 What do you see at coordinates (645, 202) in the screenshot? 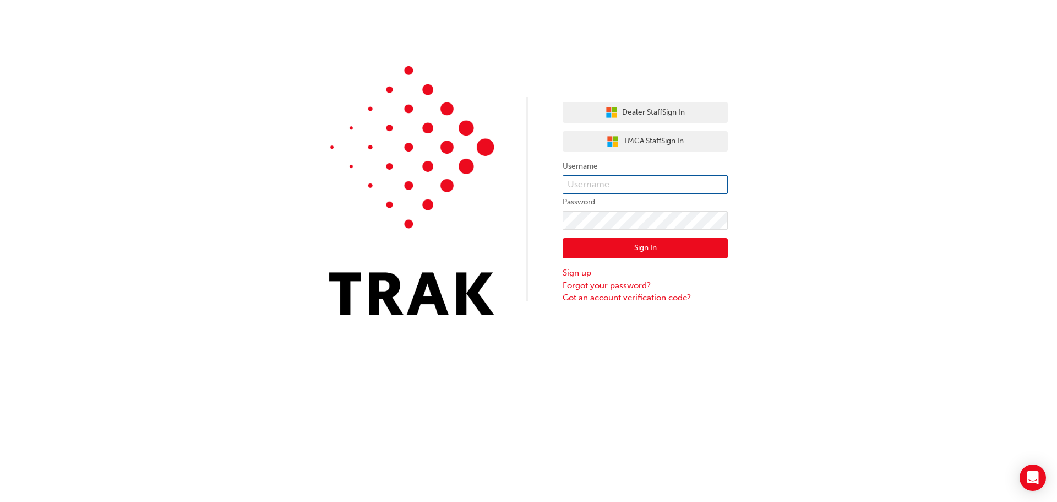
I see `label: Password` at bounding box center [645, 202].